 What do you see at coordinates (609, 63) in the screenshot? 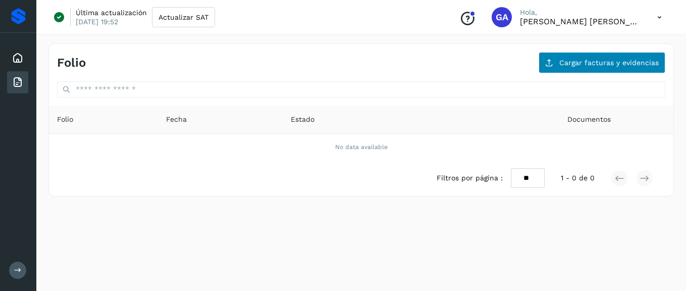
I see `span: Cargar facturas y evidencias` at bounding box center [609, 63].